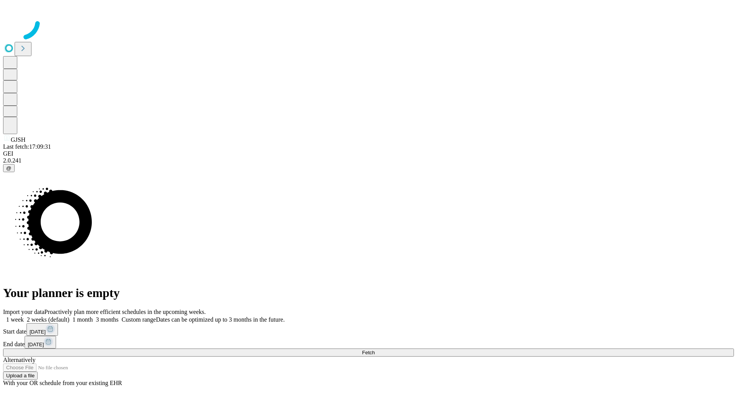  I want to click on span: Dates can be optimized up to 3 months in the future., so click(220, 319).